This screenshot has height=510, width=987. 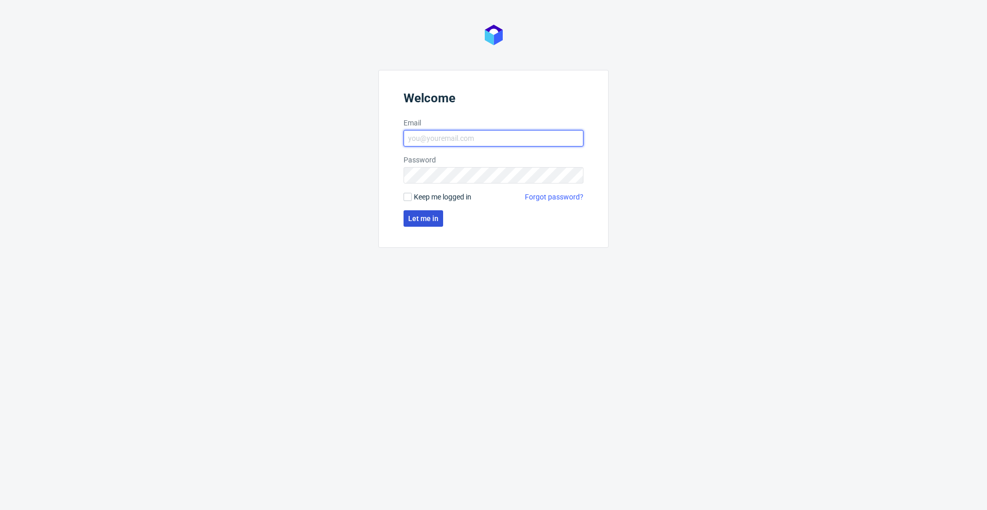 What do you see at coordinates (443, 197) in the screenshot?
I see `span: Keep me logged in` at bounding box center [443, 197].